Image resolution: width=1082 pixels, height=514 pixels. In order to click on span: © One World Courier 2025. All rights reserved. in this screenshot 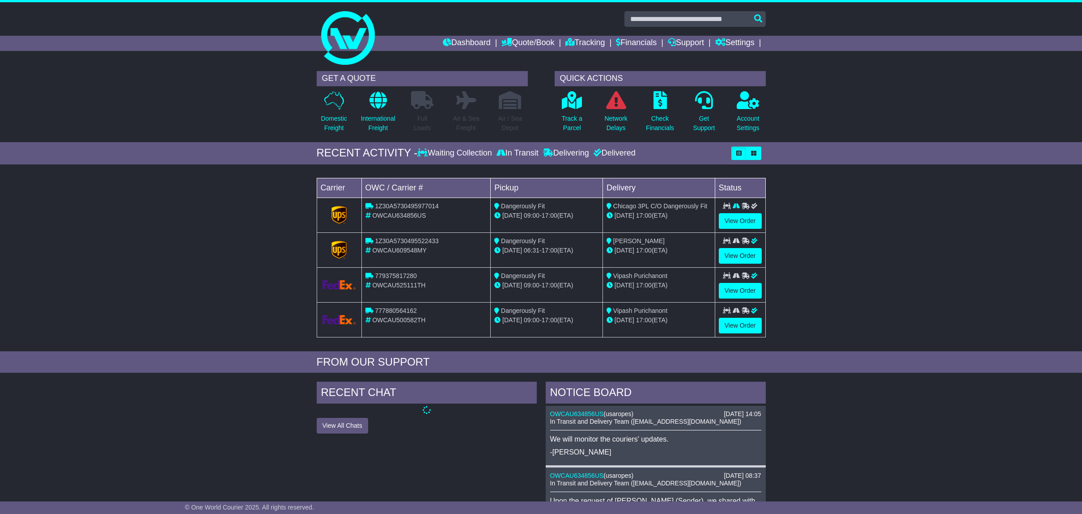, I will do `click(249, 508)`.